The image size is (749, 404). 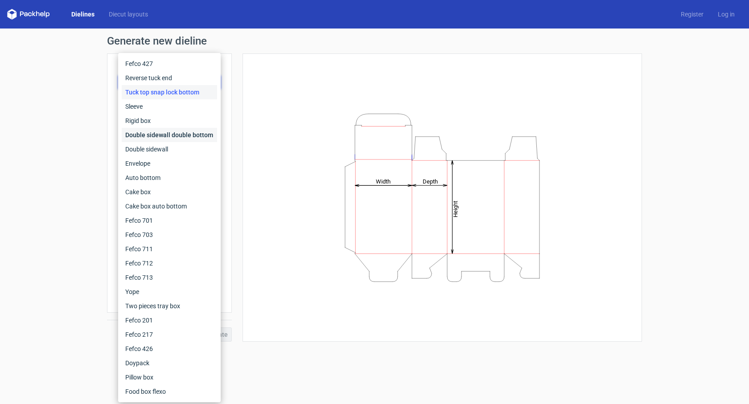 I want to click on div: Auto bottom, so click(x=169, y=178).